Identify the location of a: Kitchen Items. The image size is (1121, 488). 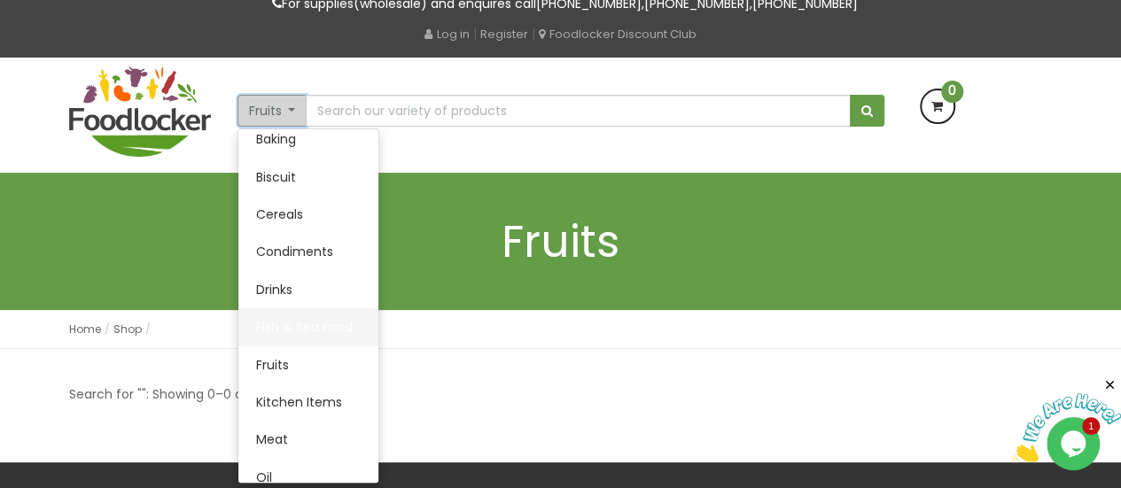
(308, 402).